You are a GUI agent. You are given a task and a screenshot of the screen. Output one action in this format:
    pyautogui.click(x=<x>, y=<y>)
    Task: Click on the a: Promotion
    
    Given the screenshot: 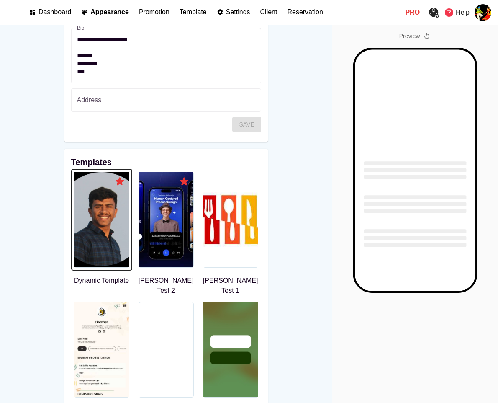 What is the action you would take?
    pyautogui.click(x=154, y=12)
    